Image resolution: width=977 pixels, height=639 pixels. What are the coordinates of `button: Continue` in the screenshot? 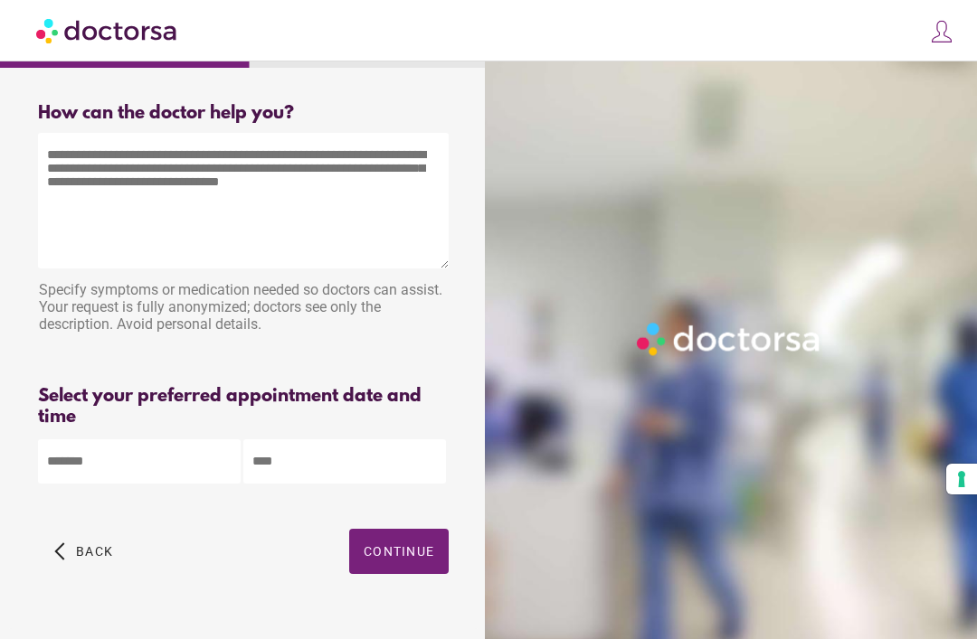 It's located at (399, 552).